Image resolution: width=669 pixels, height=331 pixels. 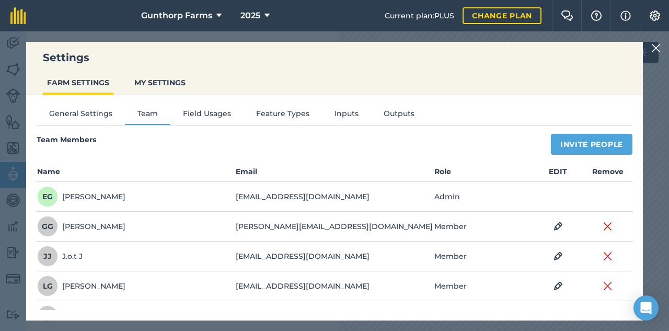 What do you see at coordinates (48, 256) in the screenshot?
I see `span: JJ` at bounding box center [48, 256].